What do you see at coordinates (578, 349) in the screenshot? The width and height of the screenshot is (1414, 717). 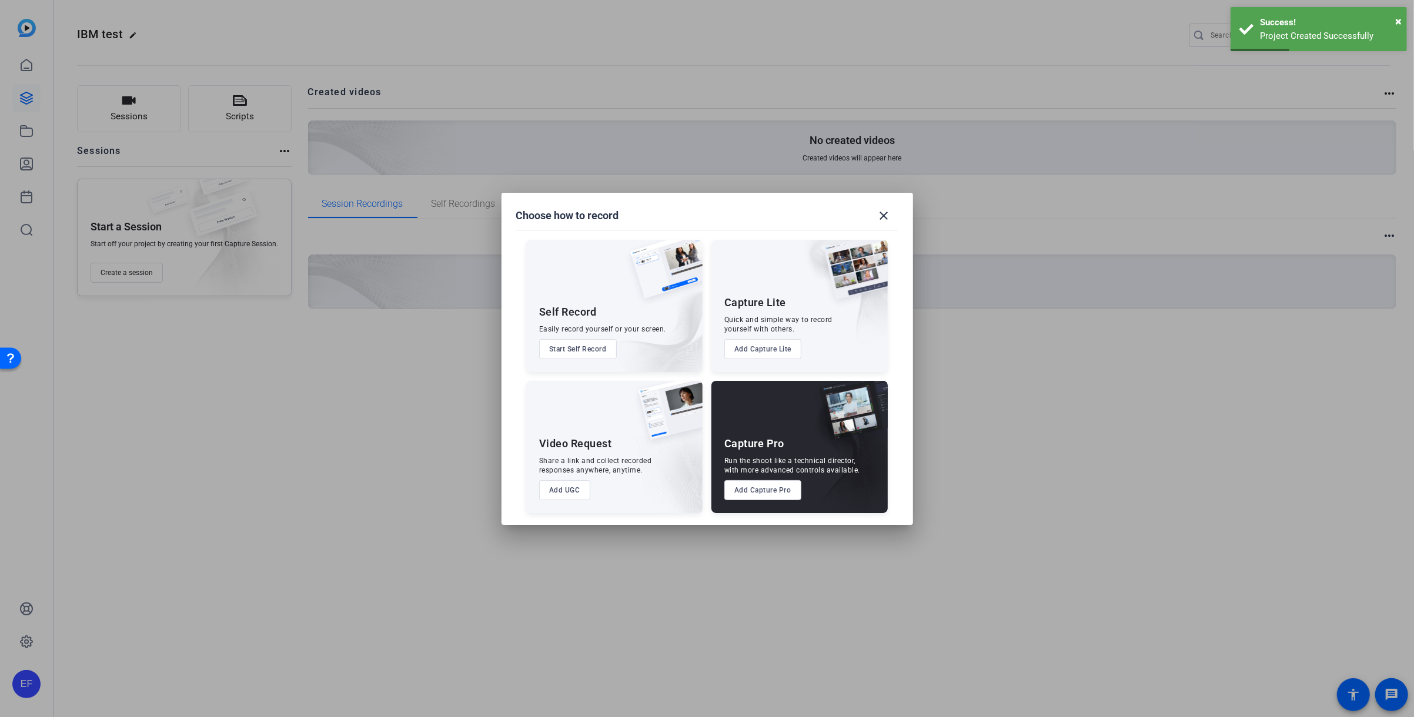 I see `button: Start Self Record` at bounding box center [578, 349].